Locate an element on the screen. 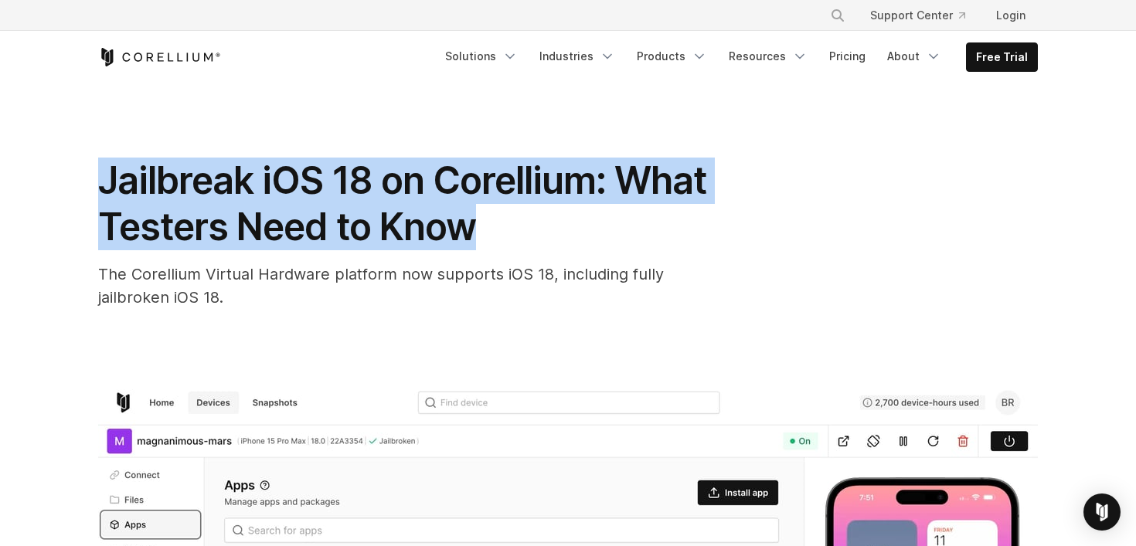  span: Jailbreak iOS 18 on Corellium: What Testers Need to Know is located at coordinates (402, 203).